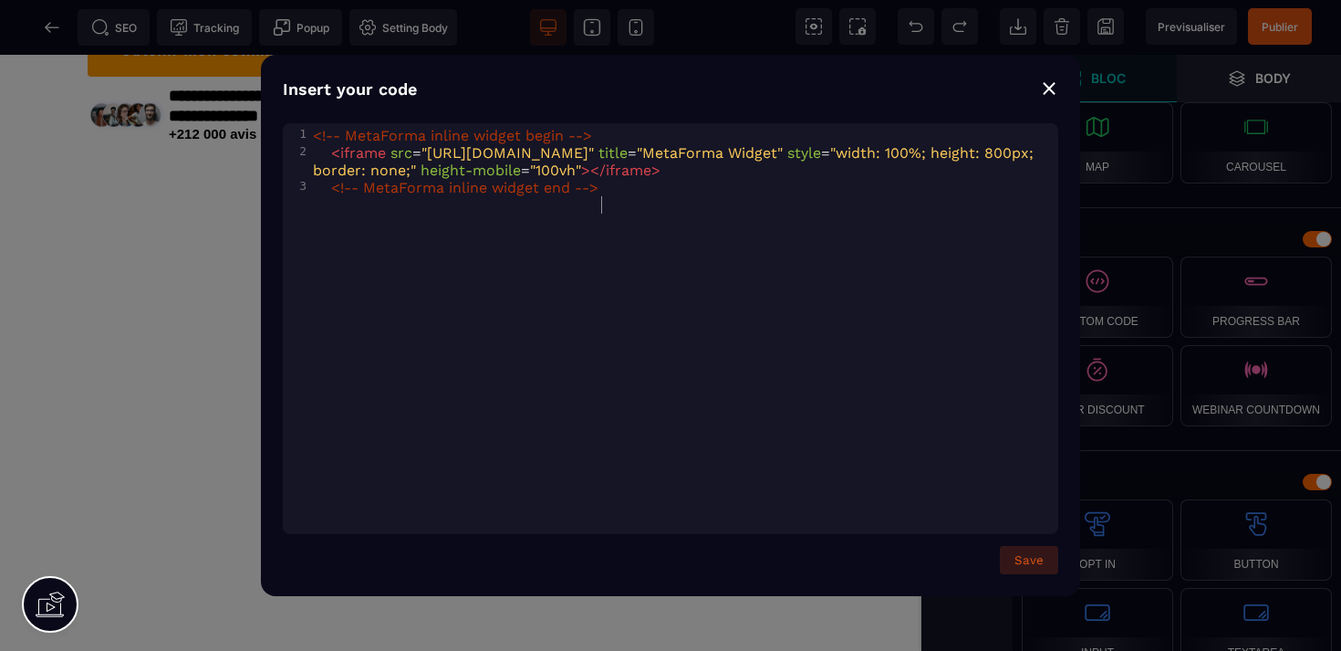 Image resolution: width=1341 pixels, height=651 pixels. What do you see at coordinates (401, 152) in the screenshot?
I see `span: src` at bounding box center [401, 152].